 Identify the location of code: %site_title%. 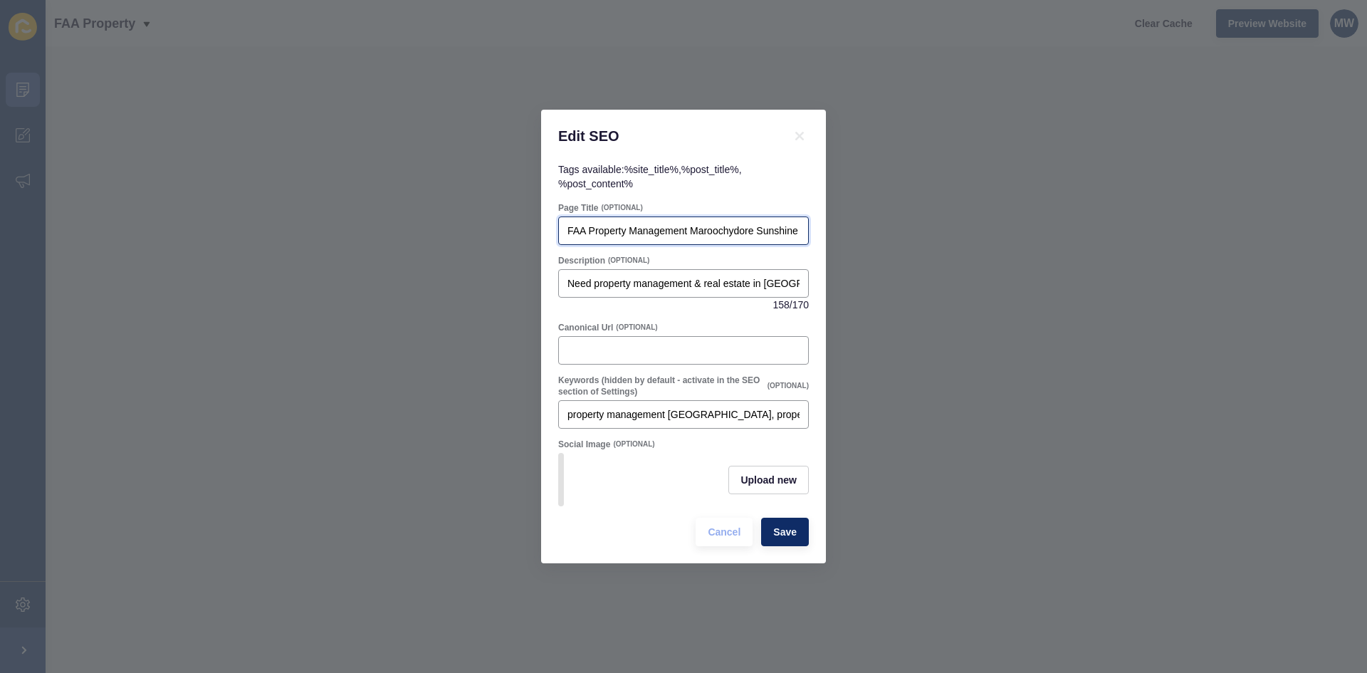
(651, 169).